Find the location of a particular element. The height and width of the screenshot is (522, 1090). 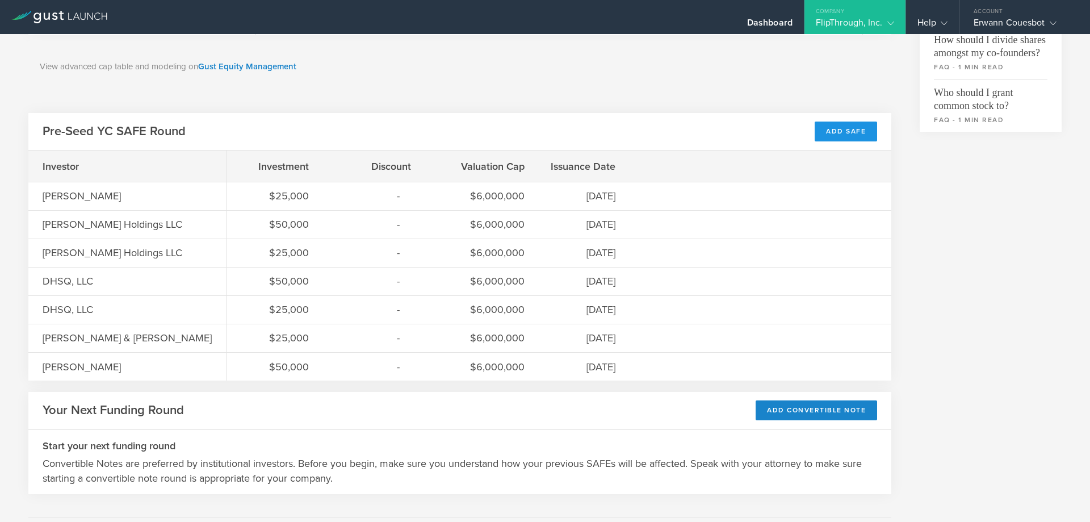

div: Discount is located at coordinates (374, 166).